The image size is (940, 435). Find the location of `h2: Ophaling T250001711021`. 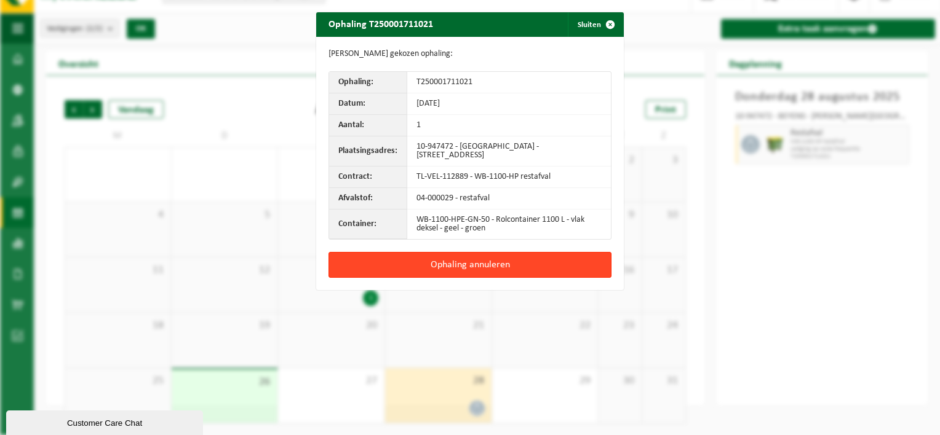

h2: Ophaling T250001711021 is located at coordinates (381, 24).